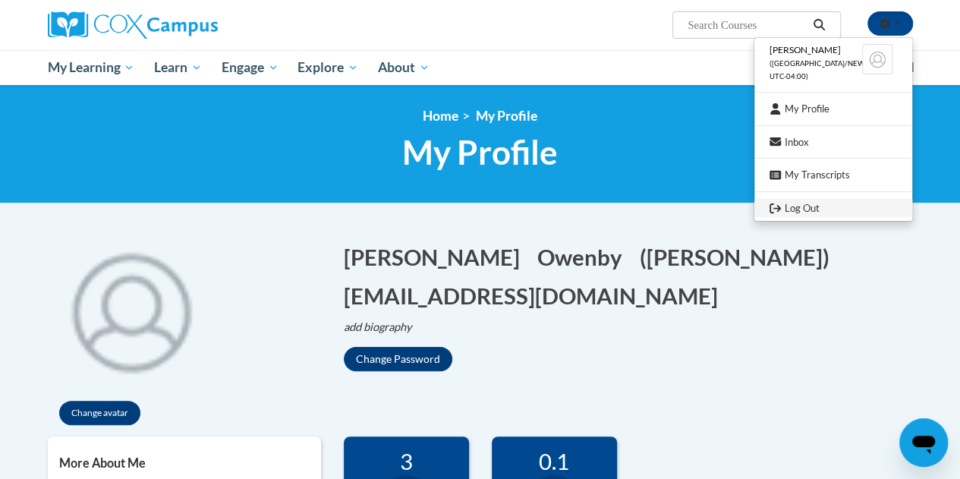  What do you see at coordinates (440, 115) in the screenshot?
I see `a: Home` at bounding box center [440, 115].